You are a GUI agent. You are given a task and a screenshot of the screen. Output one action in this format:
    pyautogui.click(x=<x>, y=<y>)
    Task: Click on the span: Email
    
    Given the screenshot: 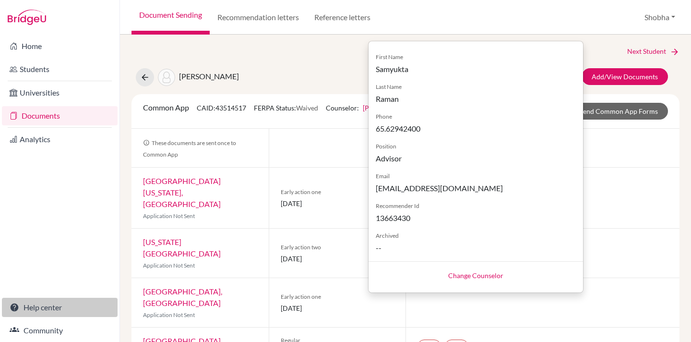 What is the action you would take?
    pyautogui.click(x=476, y=176)
    